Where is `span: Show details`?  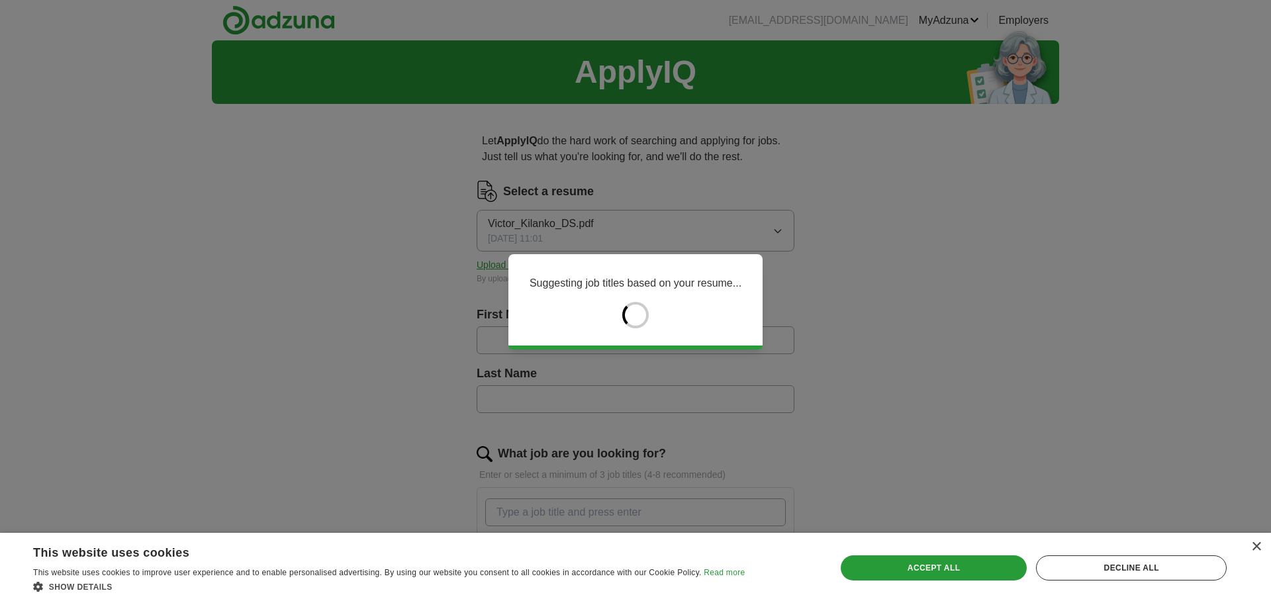
span: Show details is located at coordinates (81, 587).